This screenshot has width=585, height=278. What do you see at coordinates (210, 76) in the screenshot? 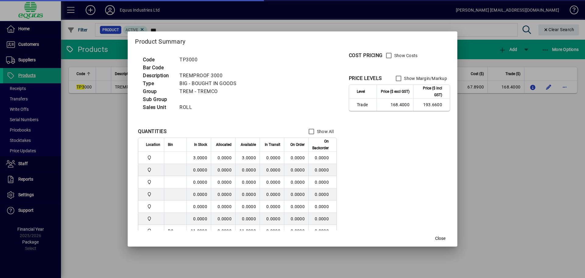
I see `td: TREMPROOF 3000` at bounding box center [210, 76].